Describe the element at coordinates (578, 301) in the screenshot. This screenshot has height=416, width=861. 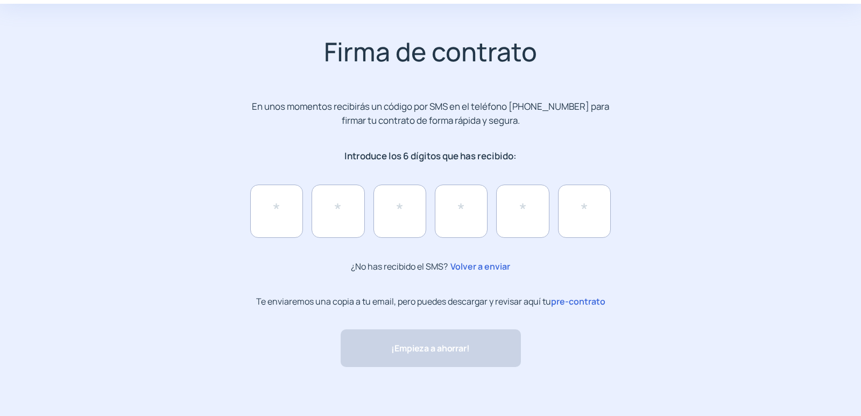
I see `span: pre-contrato` at that location.